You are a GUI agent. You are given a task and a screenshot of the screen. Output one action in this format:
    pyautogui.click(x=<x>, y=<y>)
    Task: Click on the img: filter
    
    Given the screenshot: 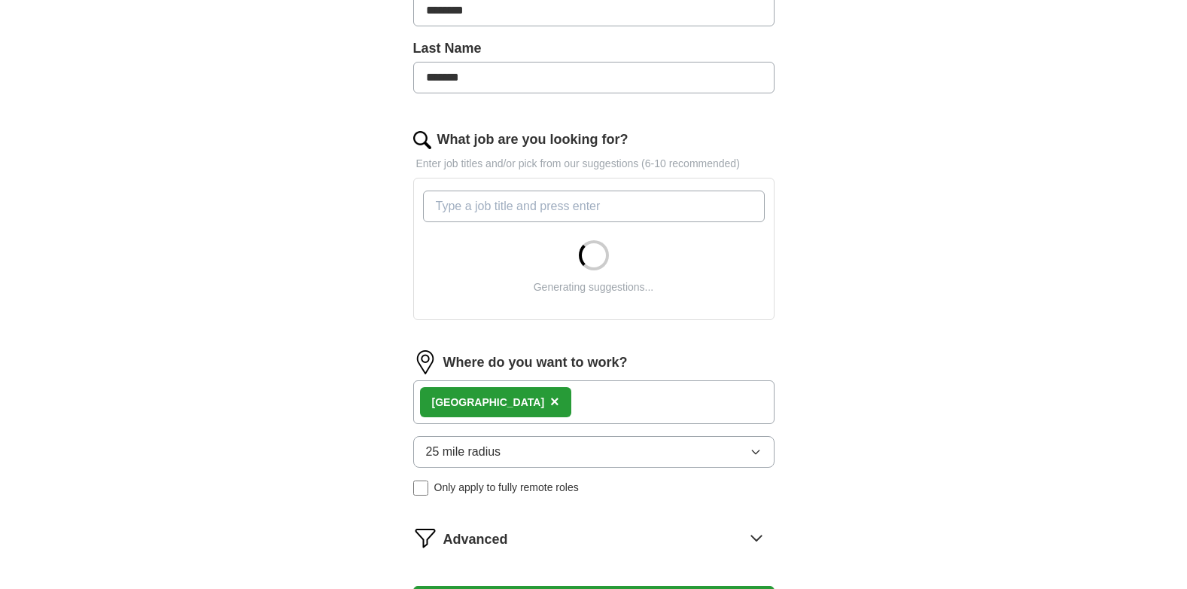 What is the action you would take?
    pyautogui.click(x=425, y=538)
    